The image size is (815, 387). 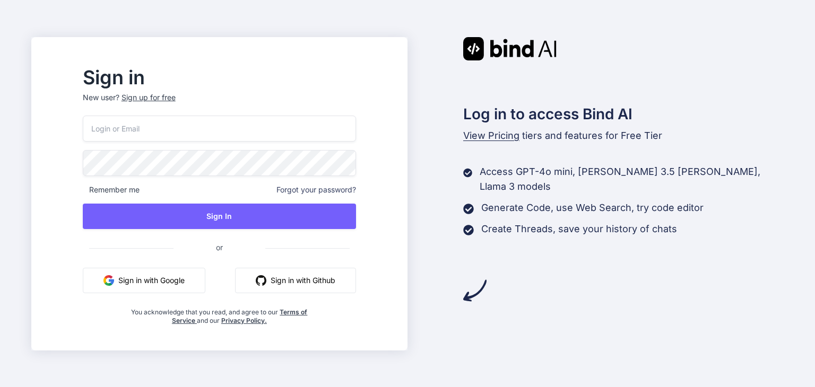 What do you see at coordinates (219, 128) in the screenshot?
I see `input: Login or Email` at bounding box center [219, 128].